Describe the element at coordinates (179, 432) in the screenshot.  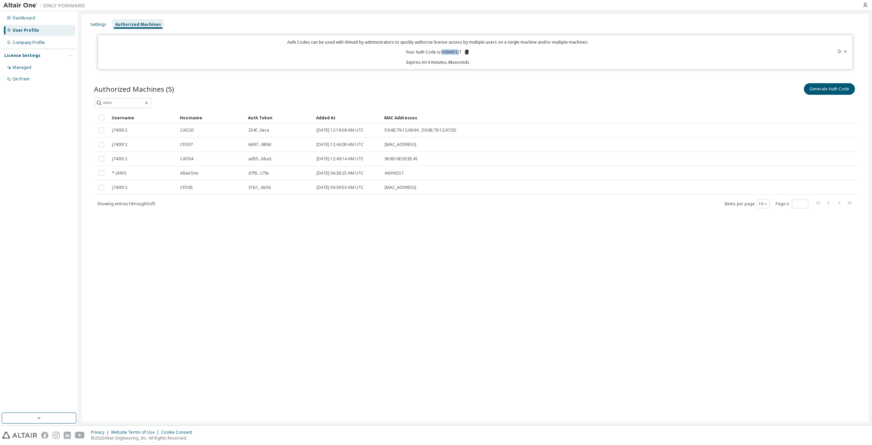
I see `div: Cookie Consent` at that location.